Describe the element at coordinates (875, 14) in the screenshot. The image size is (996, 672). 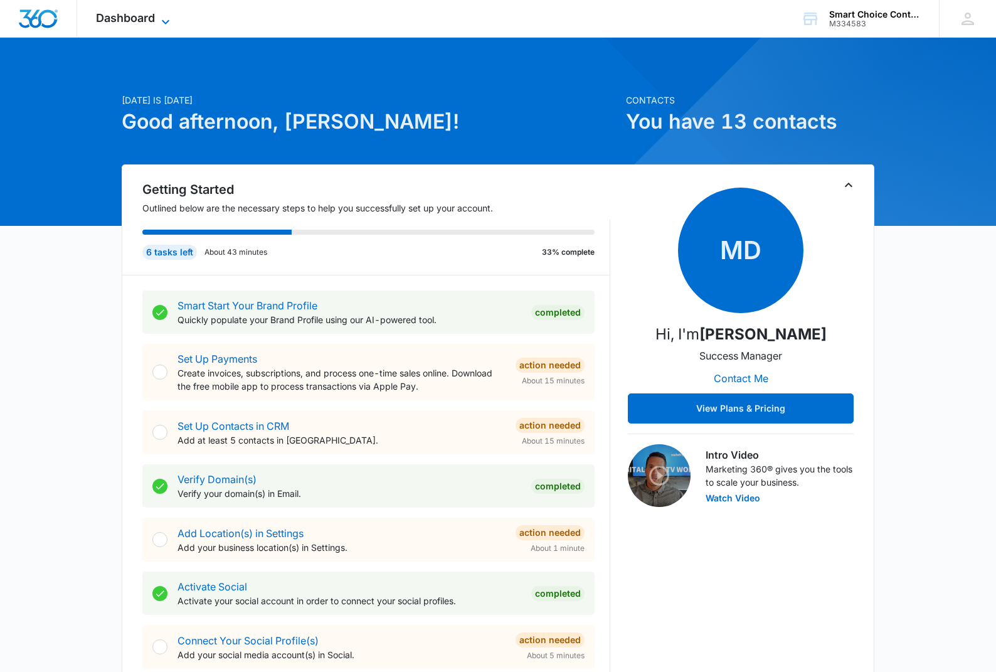
I see `div: account name` at that location.